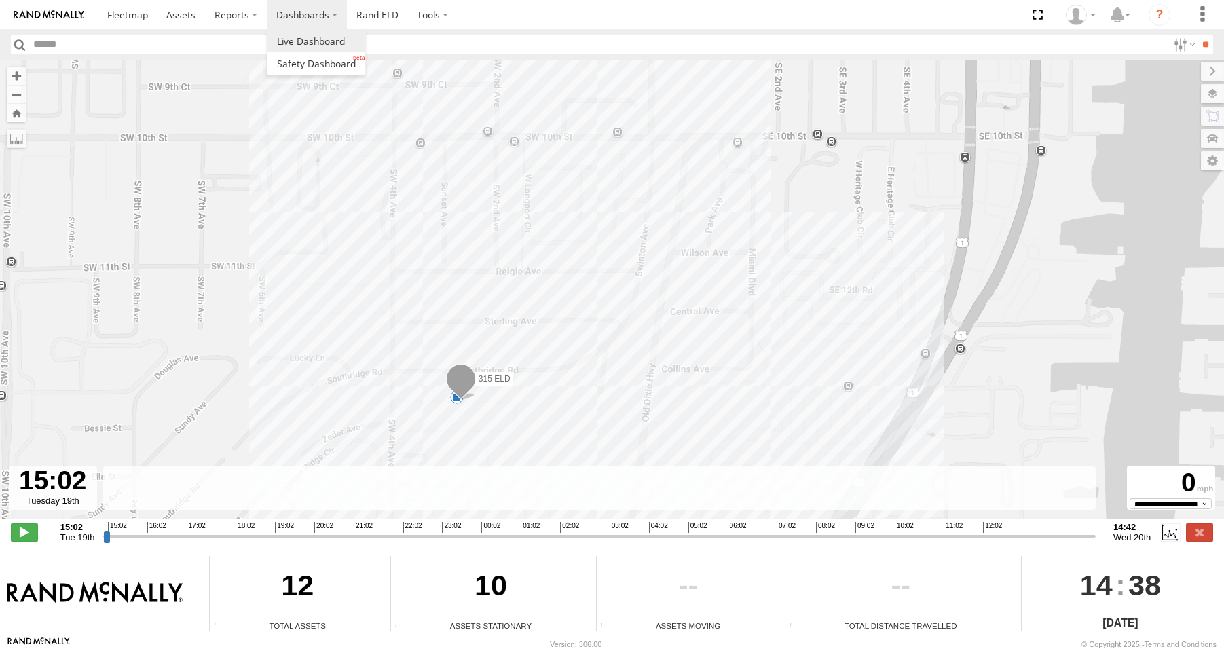 The height and width of the screenshot is (651, 1224). I want to click on a: Visit our Website, so click(39, 645).